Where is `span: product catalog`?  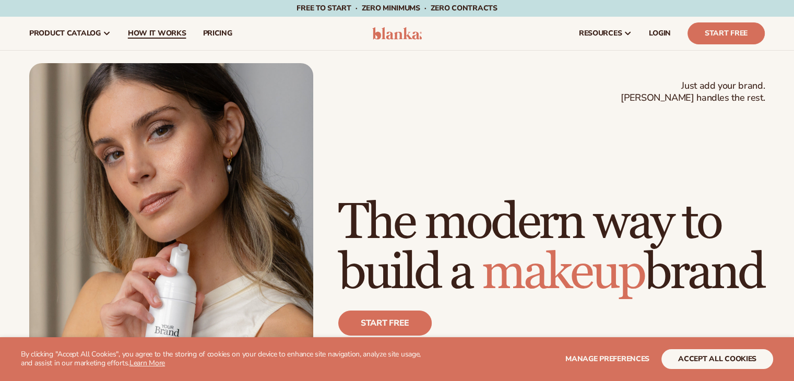
span: product catalog is located at coordinates (65, 33).